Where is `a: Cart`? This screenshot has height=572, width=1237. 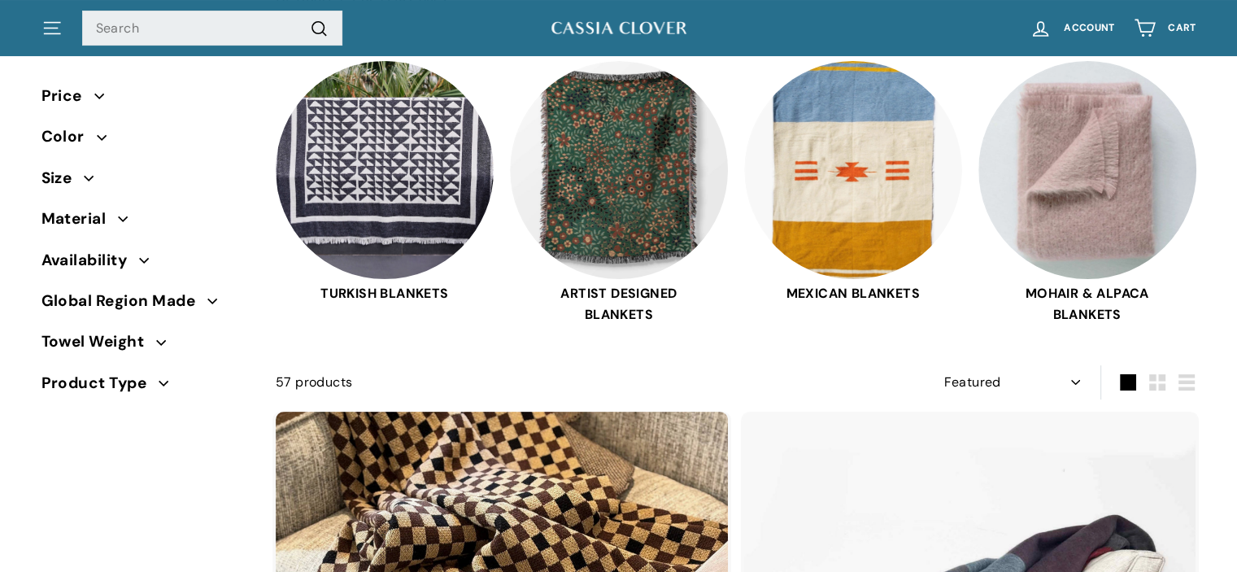 a: Cart is located at coordinates (1165, 28).